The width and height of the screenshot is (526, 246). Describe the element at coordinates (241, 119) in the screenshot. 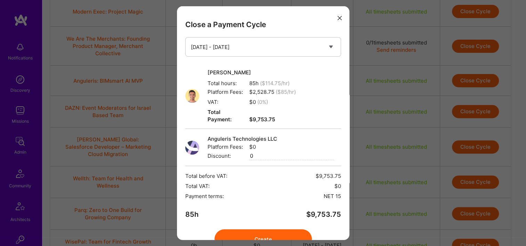

I see `strong: $9,753.75` at that location.